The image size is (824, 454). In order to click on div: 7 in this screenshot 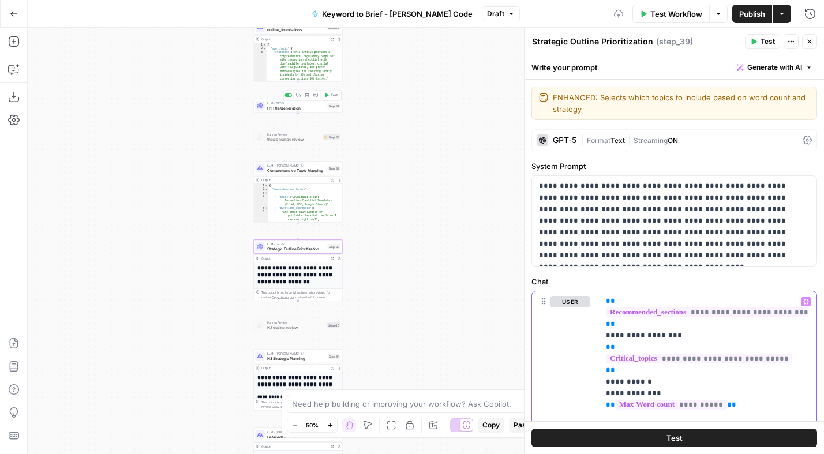, I will do `click(261, 227)`.